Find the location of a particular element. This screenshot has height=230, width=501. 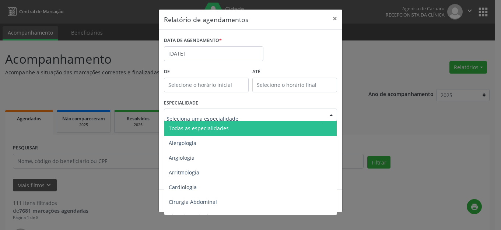

h5: Relatório de agendamentos is located at coordinates (206, 20).